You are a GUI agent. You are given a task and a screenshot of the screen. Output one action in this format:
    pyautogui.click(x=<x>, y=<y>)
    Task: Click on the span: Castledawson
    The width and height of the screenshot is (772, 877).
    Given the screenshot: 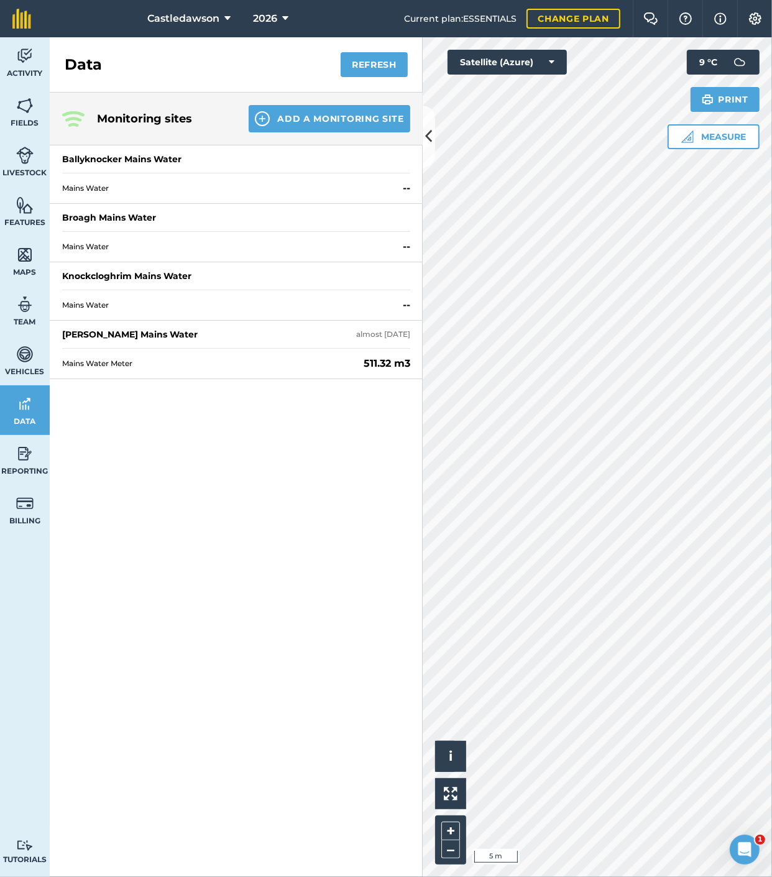 What is the action you would take?
    pyautogui.click(x=183, y=19)
    